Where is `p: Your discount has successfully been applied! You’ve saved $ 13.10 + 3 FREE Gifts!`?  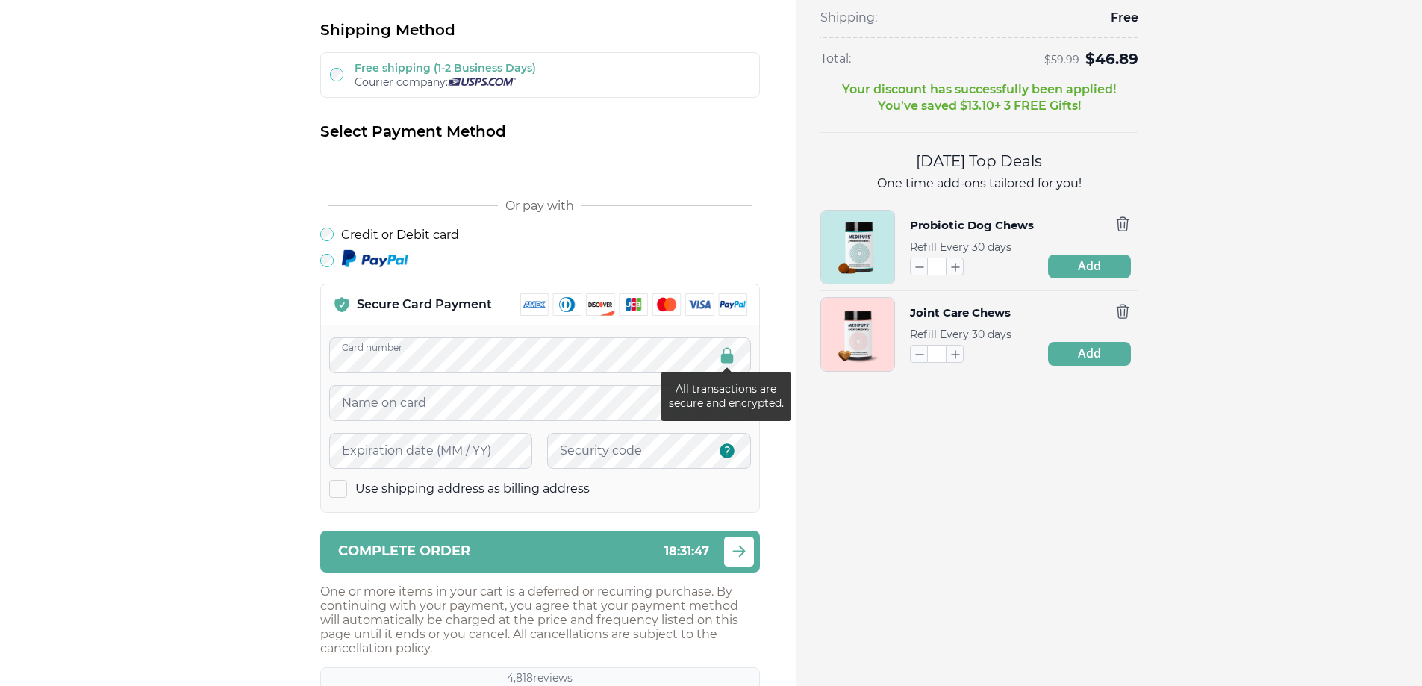
p: Your discount has successfully been applied! You’ve saved $ 13.10 + 3 FREE Gifts! is located at coordinates (978, 98).